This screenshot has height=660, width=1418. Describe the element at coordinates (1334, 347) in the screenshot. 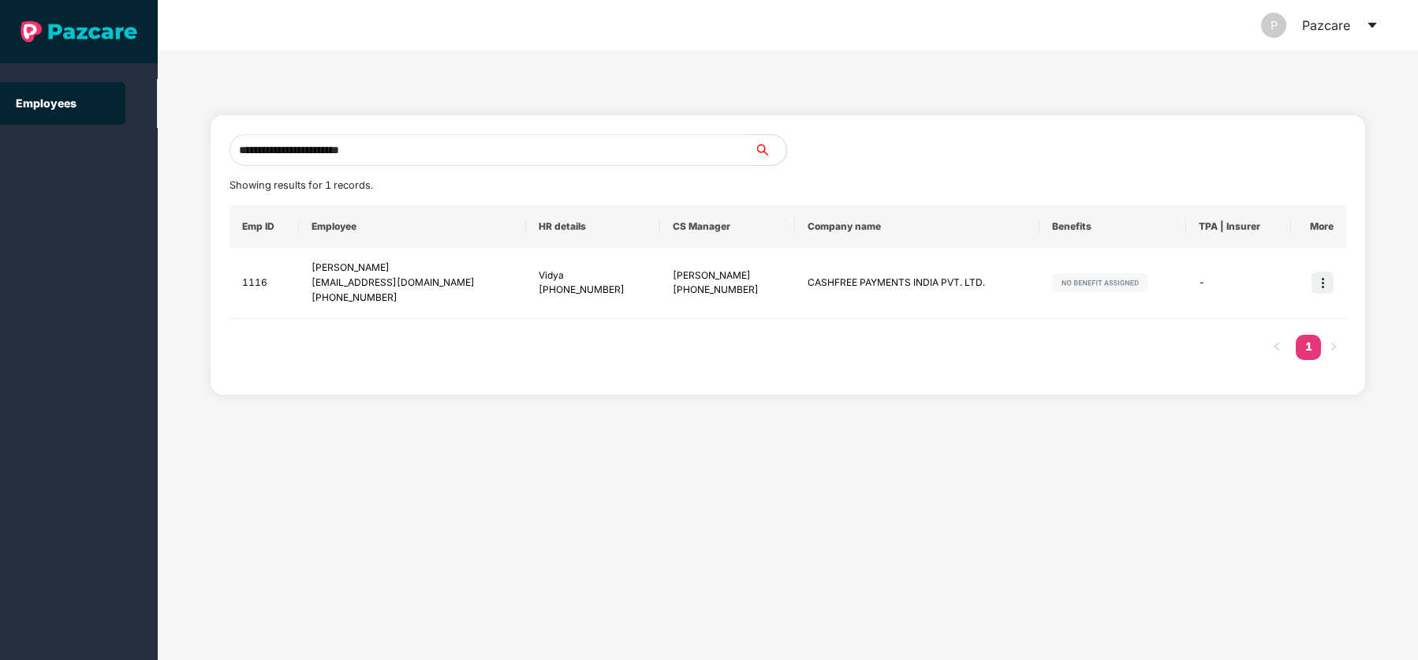

I see `li: Next Page` at that location.